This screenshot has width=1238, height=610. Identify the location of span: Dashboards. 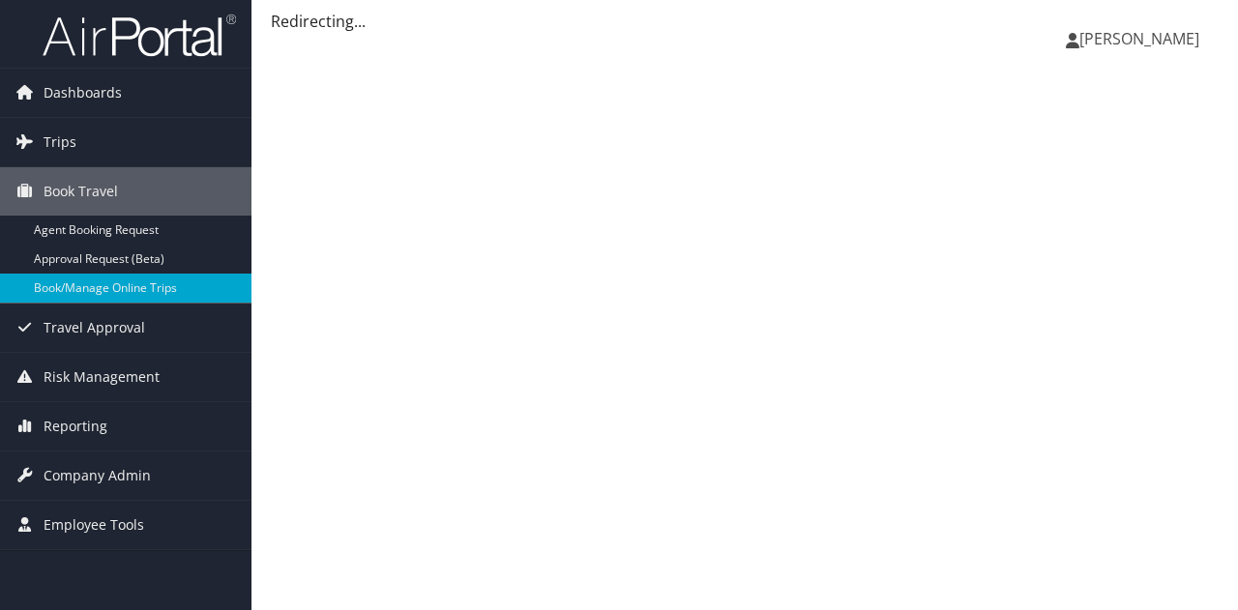
(82, 93).